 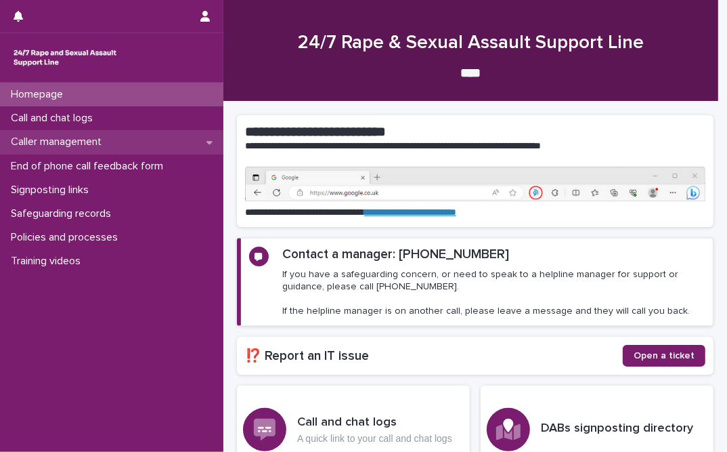 What do you see at coordinates (494, 293) in the screenshot?
I see `p: If you have a safeguarding concern, or need to speak to a helpline manager for support or guidanc...` at bounding box center [494, 293].